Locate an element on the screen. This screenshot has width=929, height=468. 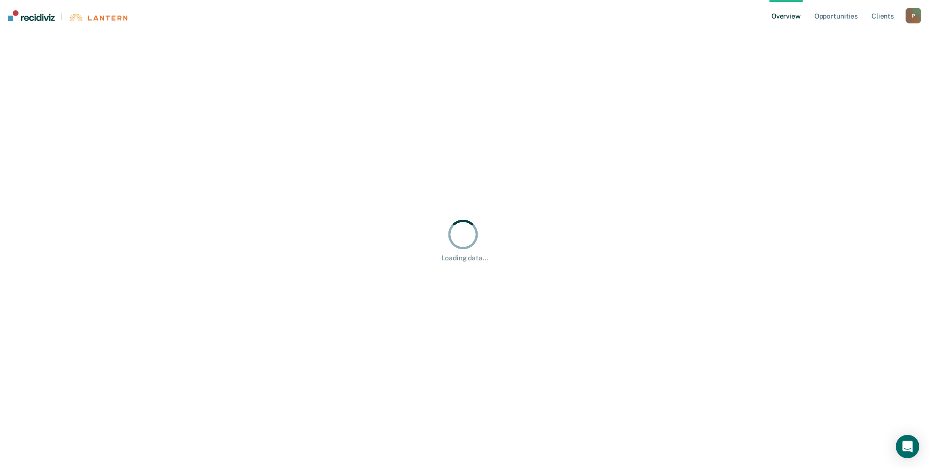
div: P is located at coordinates (913, 16).